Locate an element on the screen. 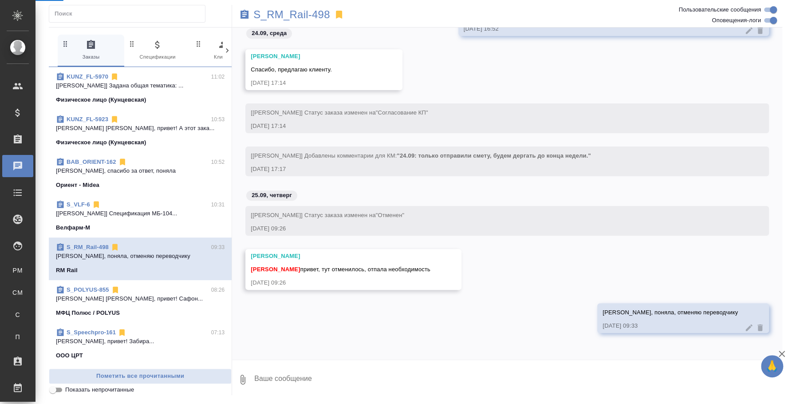  a: CM is located at coordinates (18, 292).